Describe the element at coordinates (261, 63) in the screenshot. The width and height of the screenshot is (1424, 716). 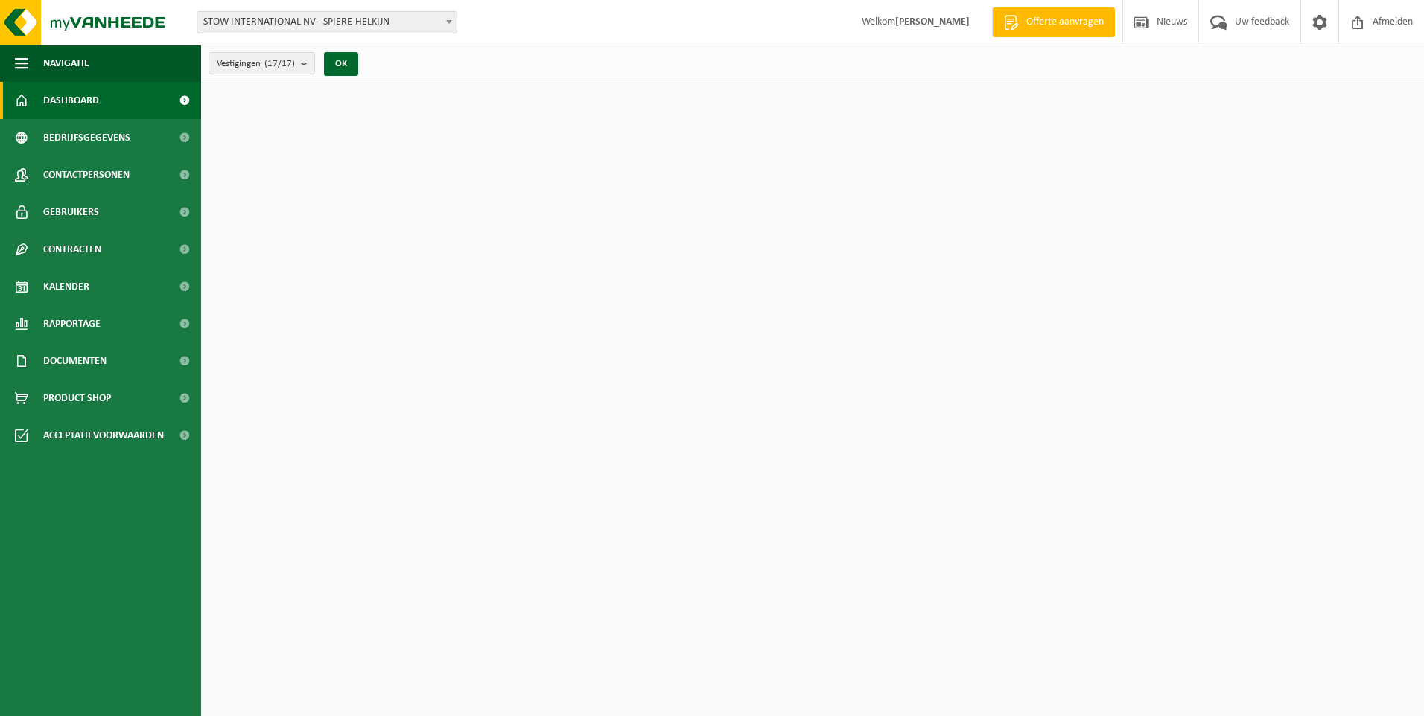
I see `button: Vestigingen(17/17)` at that location.